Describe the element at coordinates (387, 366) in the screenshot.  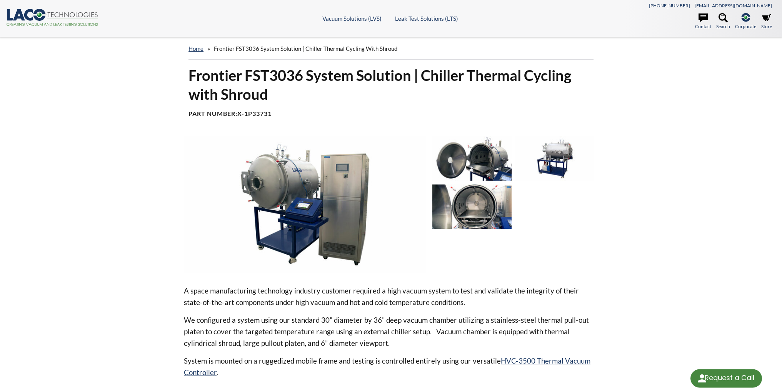
I see `a: HVC-3500 Thermal Vacuum Controller` at that location.